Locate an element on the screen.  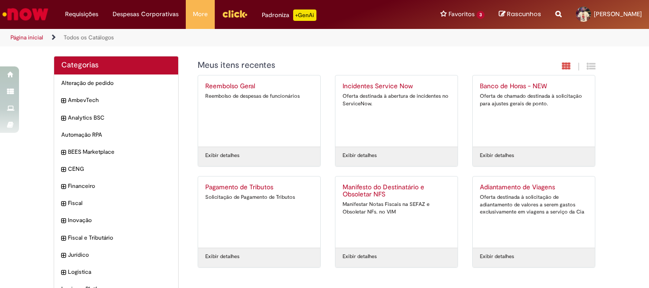
span: Analytics BSC is located at coordinates (119, 118).